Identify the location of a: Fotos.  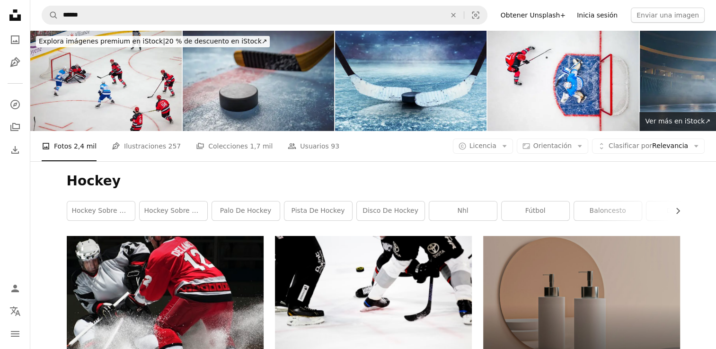
(15, 40).